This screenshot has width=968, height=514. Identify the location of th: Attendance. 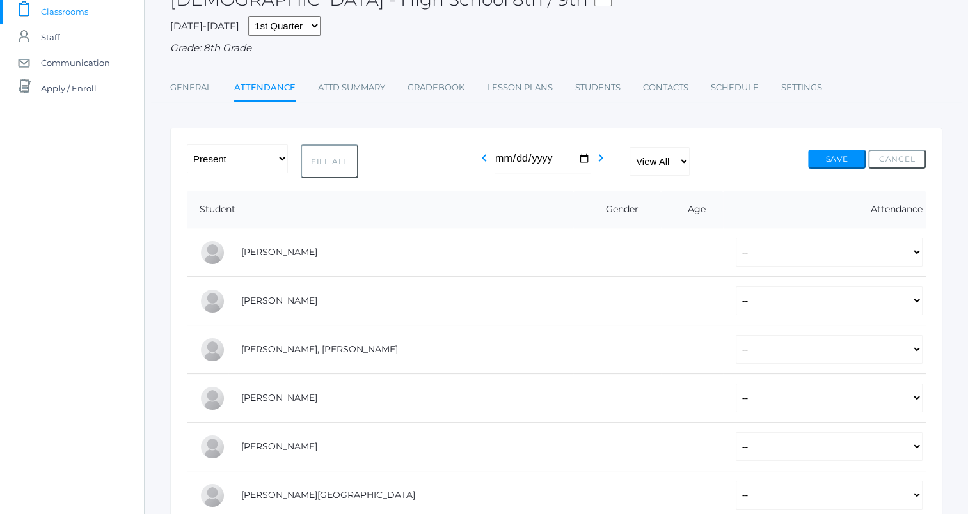
(824, 210).